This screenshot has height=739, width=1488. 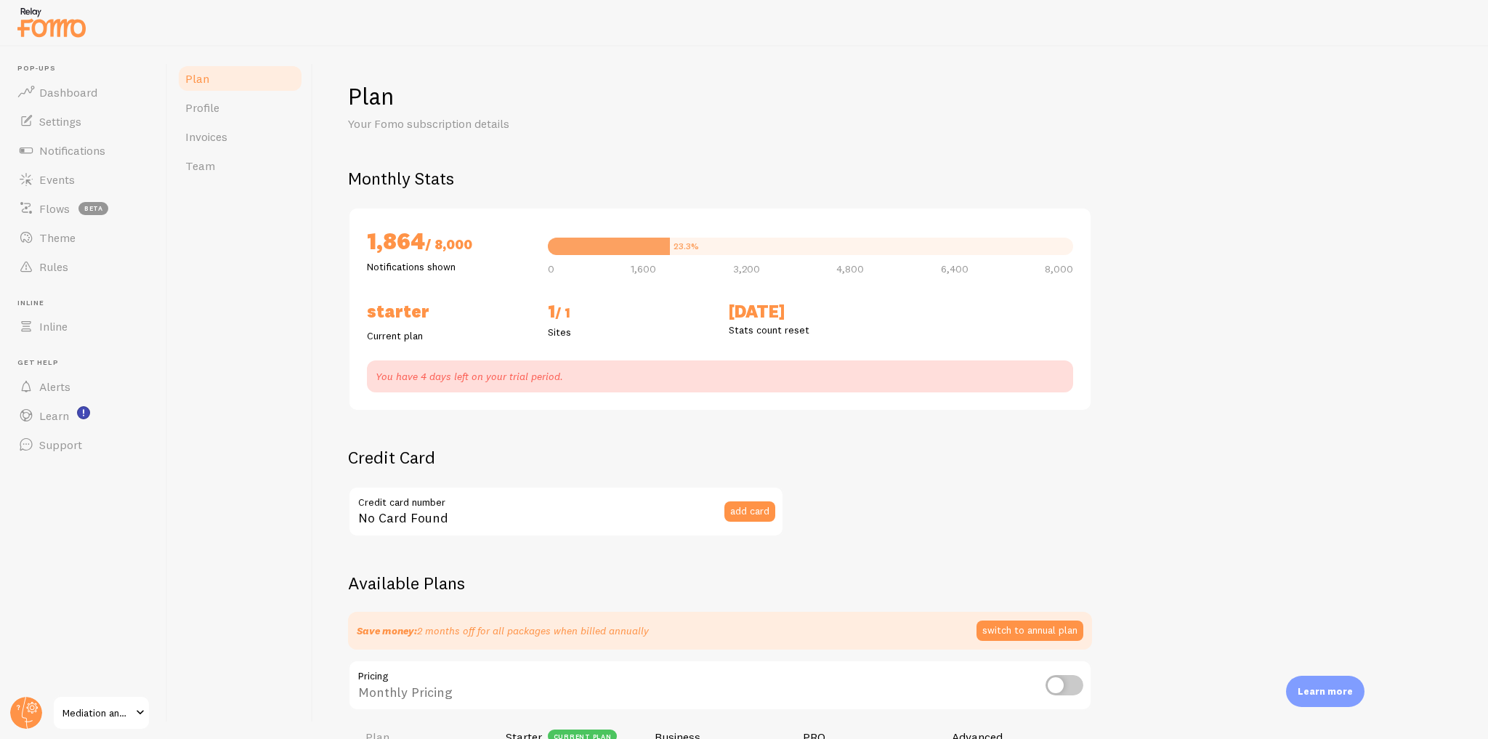 I want to click on button: add card, so click(x=750, y=512).